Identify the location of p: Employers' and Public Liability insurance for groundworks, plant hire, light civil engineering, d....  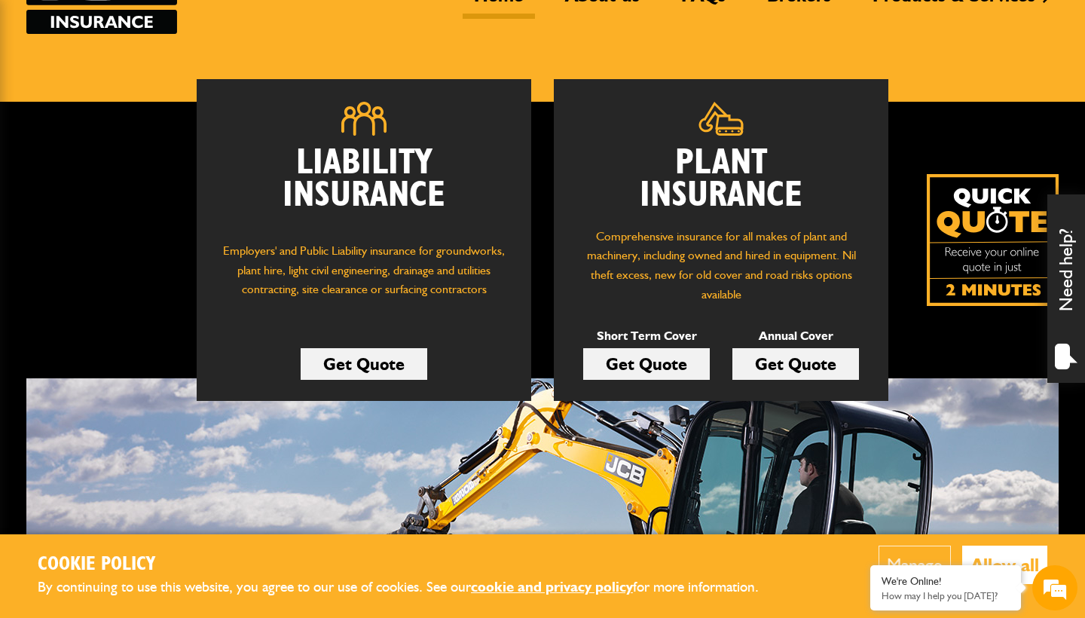
(364, 277).